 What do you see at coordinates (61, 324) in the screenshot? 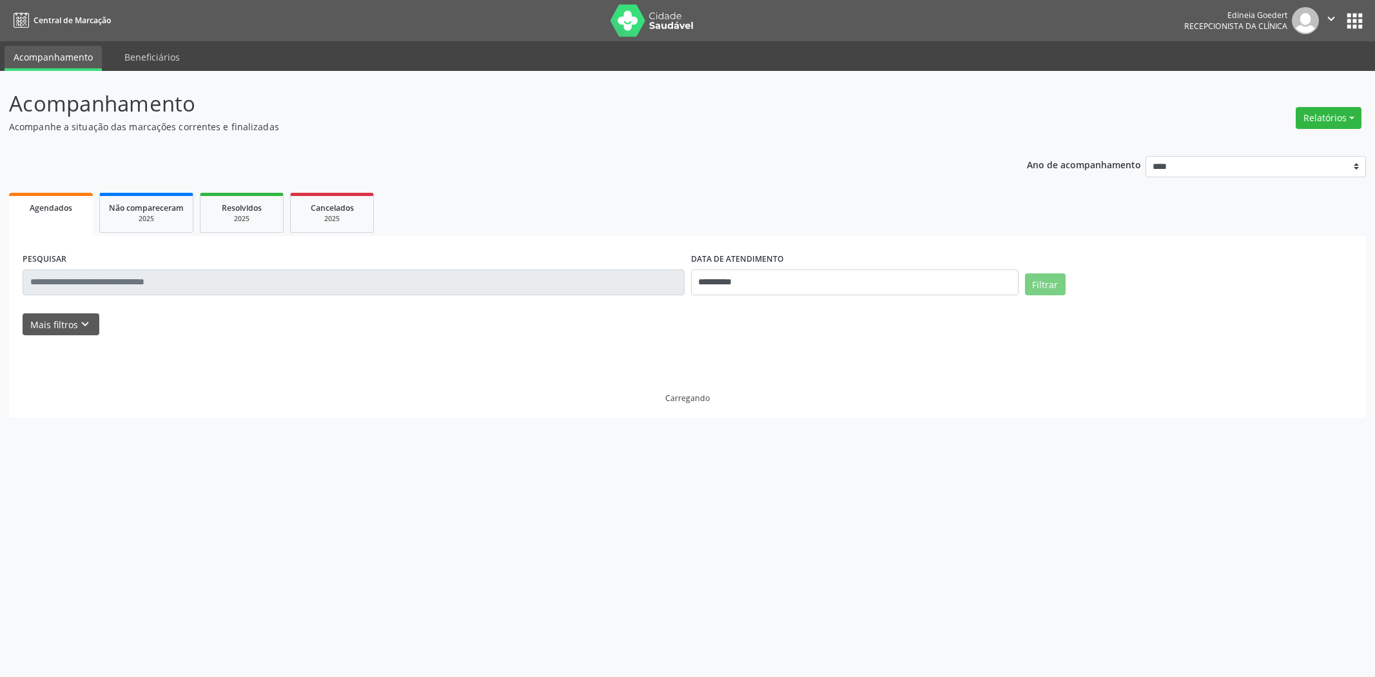
I see `button: Mais filtroskeyboard_arrow_down` at bounding box center [61, 324].